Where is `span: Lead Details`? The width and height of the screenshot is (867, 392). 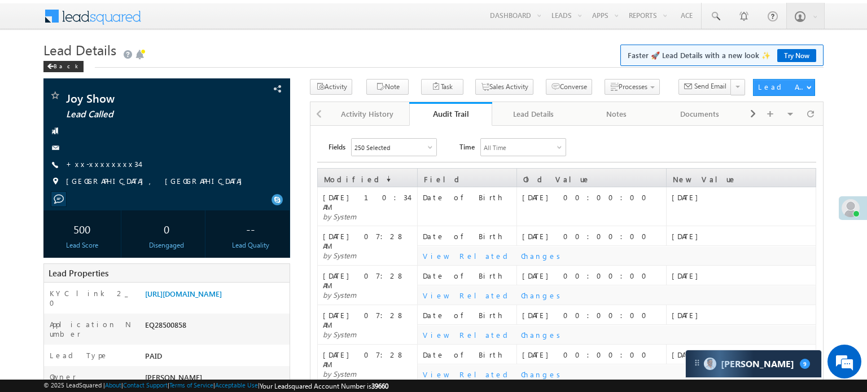 span: Lead Details is located at coordinates (80, 50).